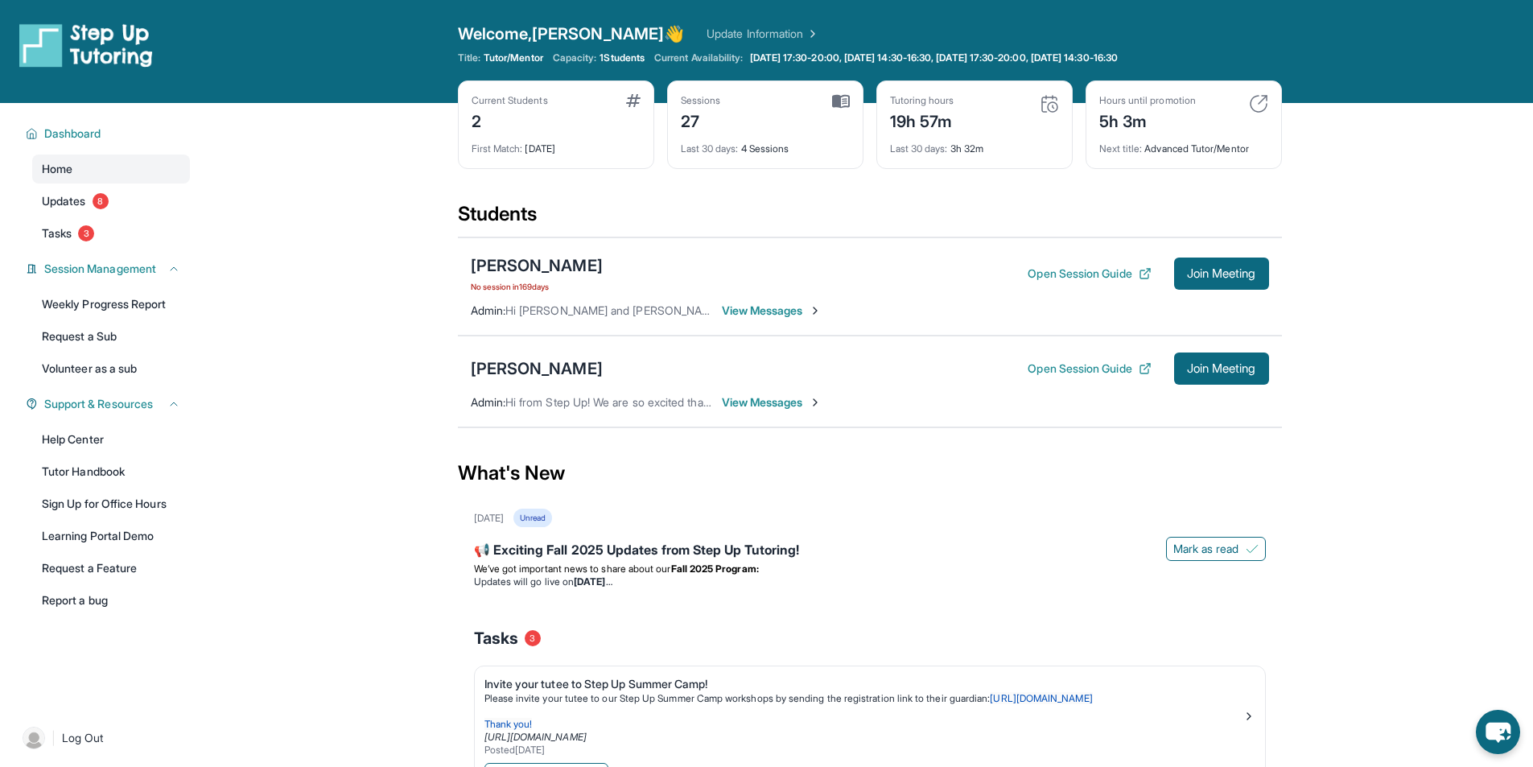 This screenshot has width=1533, height=767. Describe the element at coordinates (870, 582) in the screenshot. I see `li: Updates will go live on` at that location.